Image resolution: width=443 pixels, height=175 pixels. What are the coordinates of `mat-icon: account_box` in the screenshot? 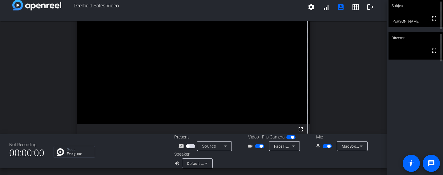 It's located at (340, 7).